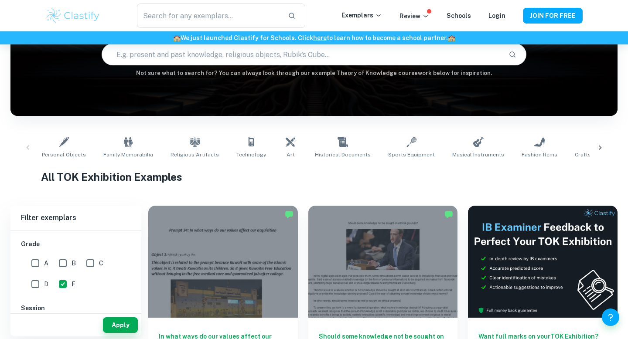 The height and width of the screenshot is (339, 628). Describe the element at coordinates (128, 155) in the screenshot. I see `span: Family Memorabilia` at that location.